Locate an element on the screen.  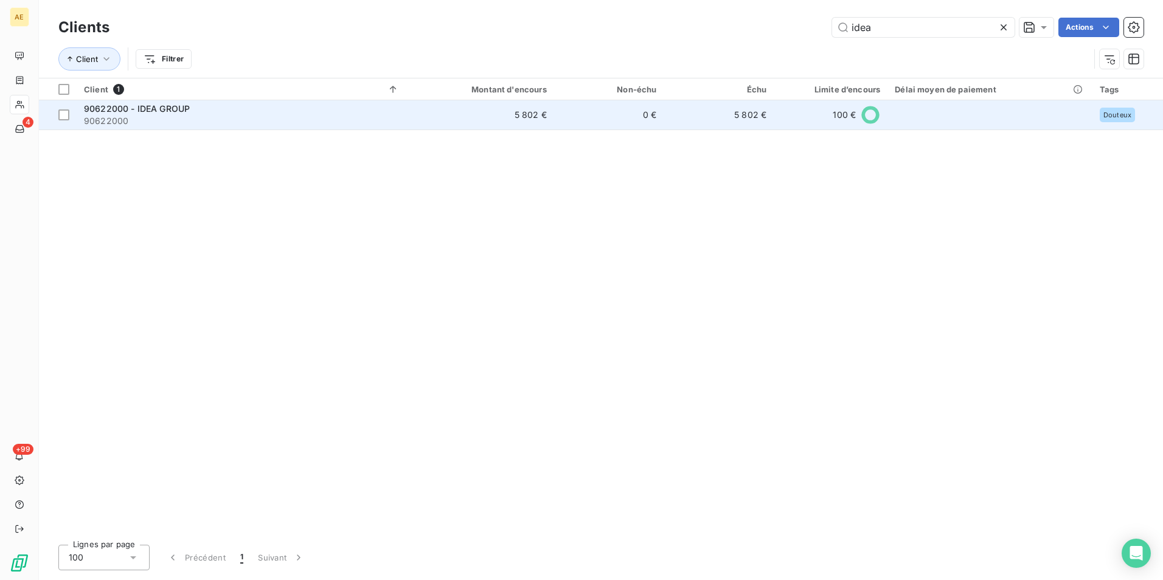
div: Non-échu is located at coordinates (609, 89).